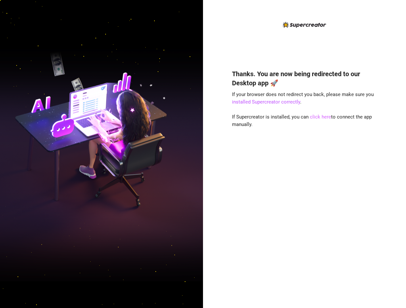 The width and height of the screenshot is (406, 308). Describe the element at coordinates (304, 25) in the screenshot. I see `img: logo-BBDzfeDw.svg` at that location.